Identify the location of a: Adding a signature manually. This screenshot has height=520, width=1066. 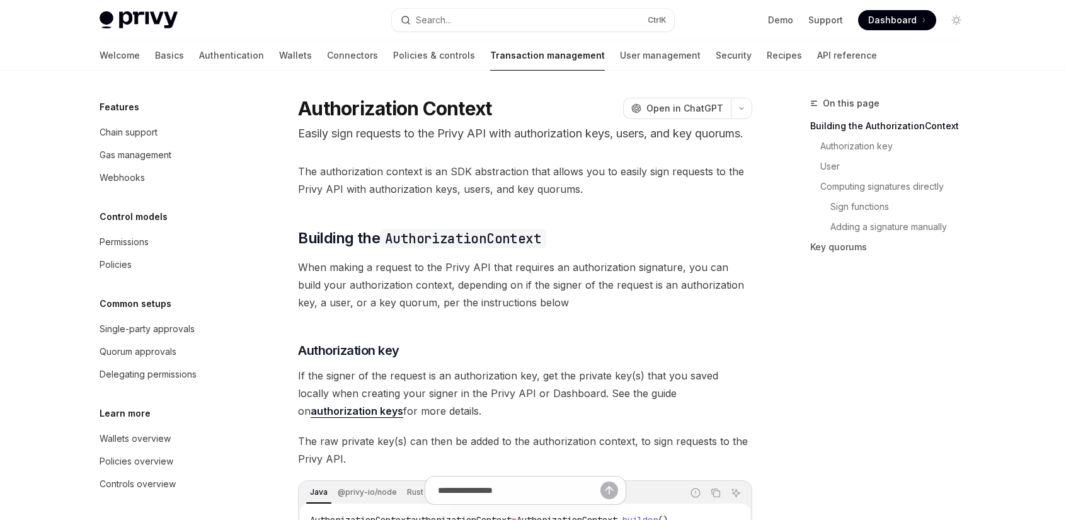
(893, 227).